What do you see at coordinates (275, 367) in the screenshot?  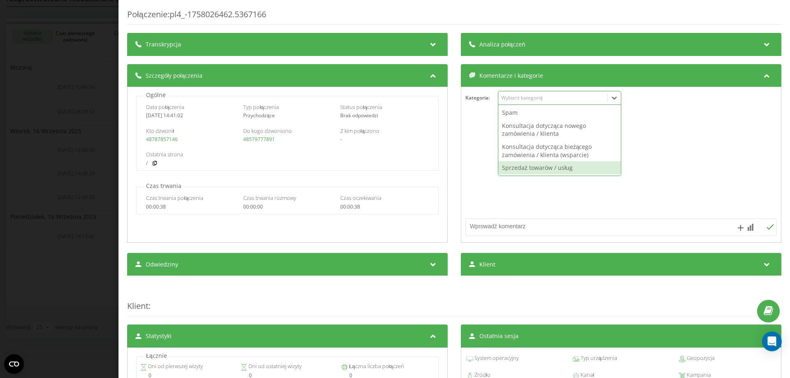 I see `span: Dni od ostatniej wizyty` at bounding box center [275, 367].